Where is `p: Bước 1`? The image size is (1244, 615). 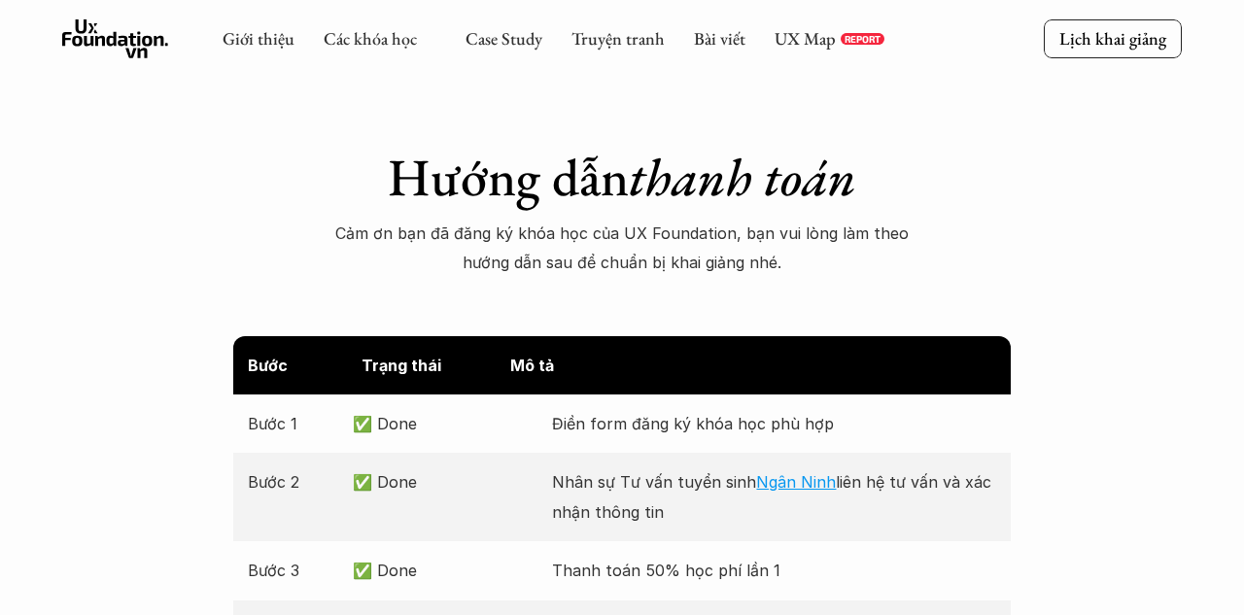
p: Bước 1 is located at coordinates (295, 424).